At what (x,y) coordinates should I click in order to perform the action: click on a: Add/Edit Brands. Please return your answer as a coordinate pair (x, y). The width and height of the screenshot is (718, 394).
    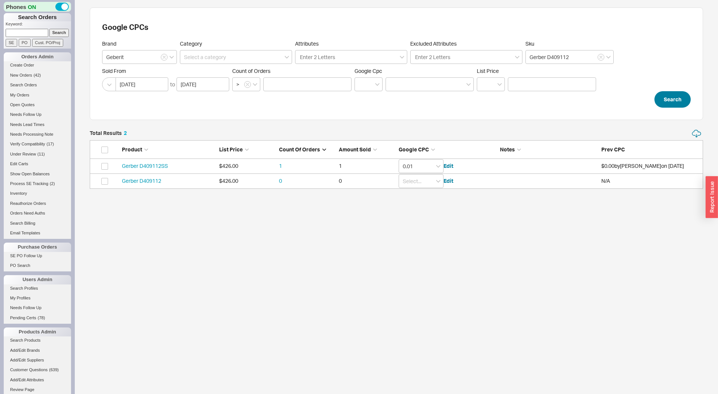
    Looking at the image, I should click on (37, 351).